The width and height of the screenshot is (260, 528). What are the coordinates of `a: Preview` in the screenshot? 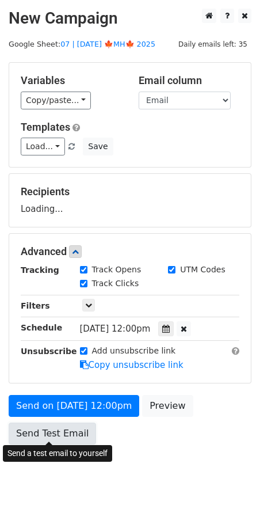 It's located at (168, 406).